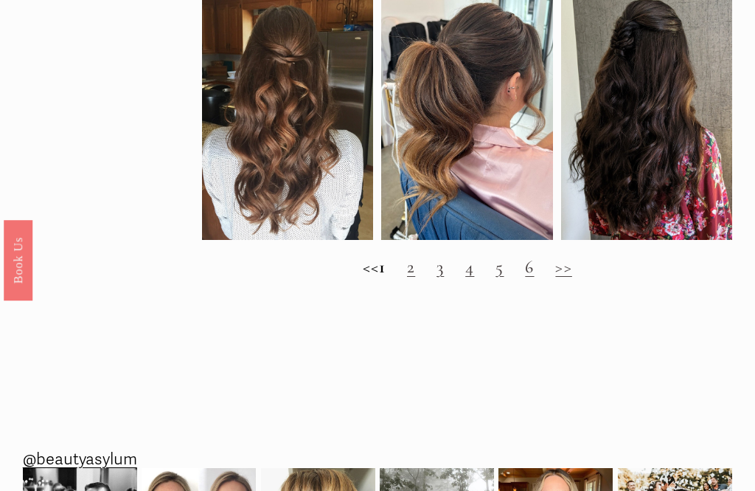 The image size is (755, 491). Describe the element at coordinates (411, 266) in the screenshot. I see `a: 2` at that location.